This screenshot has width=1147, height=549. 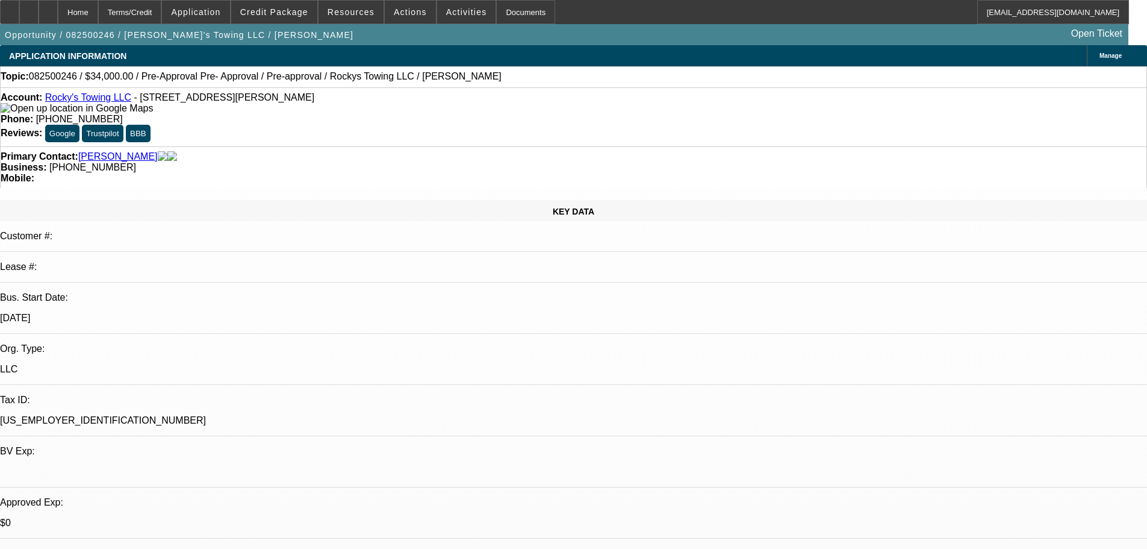 I want to click on span: Actions, so click(x=410, y=12).